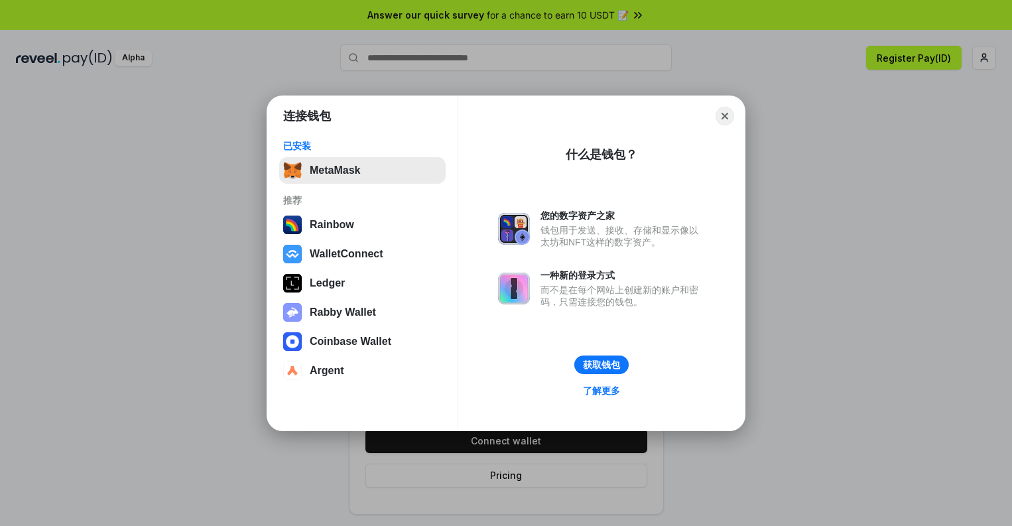 This screenshot has width=1012, height=526. I want to click on div: Rabby Wallet, so click(343, 312).